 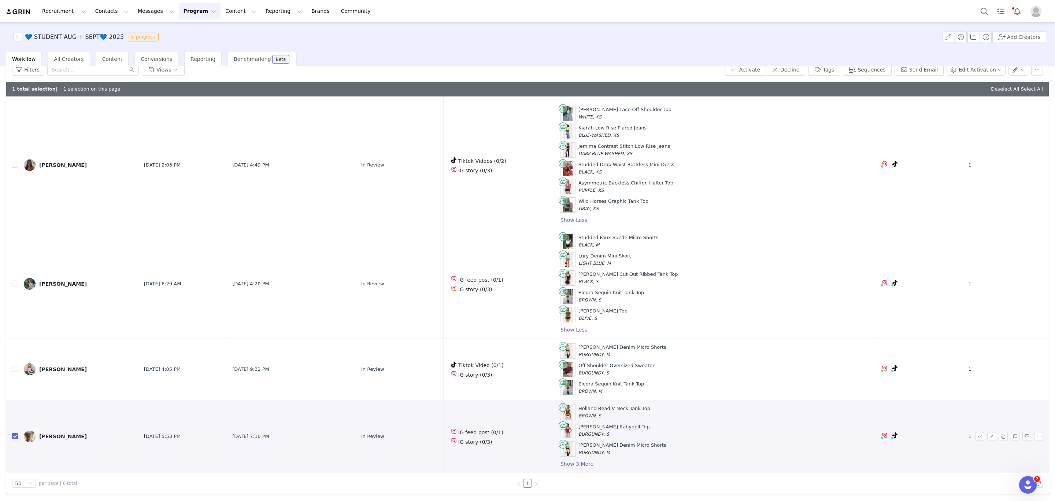 I want to click on button: Sequences, so click(x=867, y=70).